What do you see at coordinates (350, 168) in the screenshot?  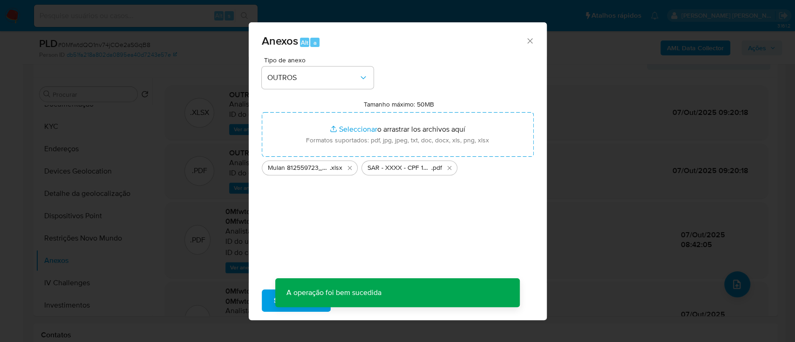 I see `button: Eliminar Mulan 812559723_2025_10_06_11_47_27.xlsx` at bounding box center [350, 168].